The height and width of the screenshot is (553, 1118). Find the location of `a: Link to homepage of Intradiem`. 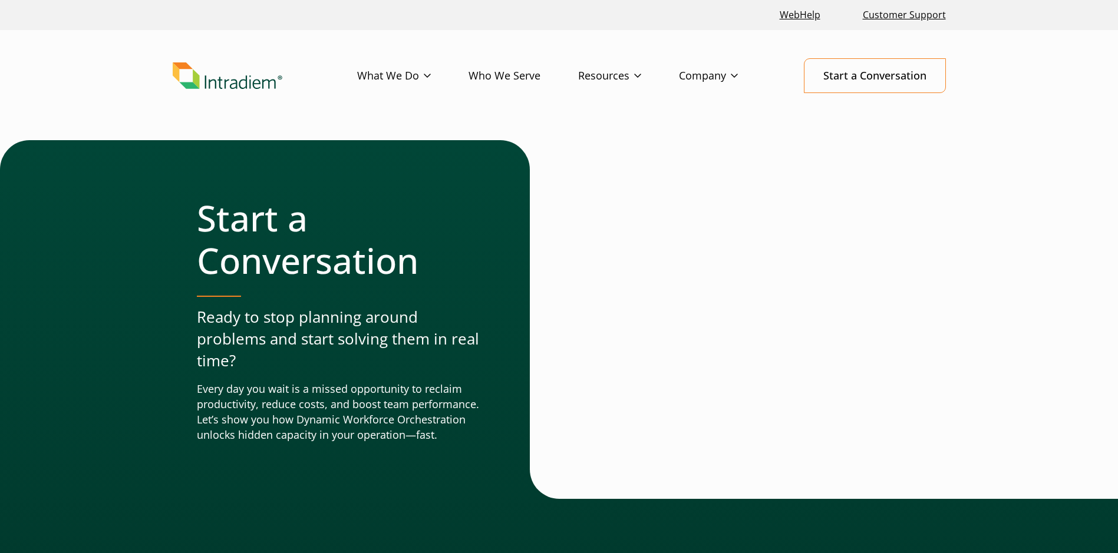

a: Link to homepage of Intradiem is located at coordinates (265, 76).